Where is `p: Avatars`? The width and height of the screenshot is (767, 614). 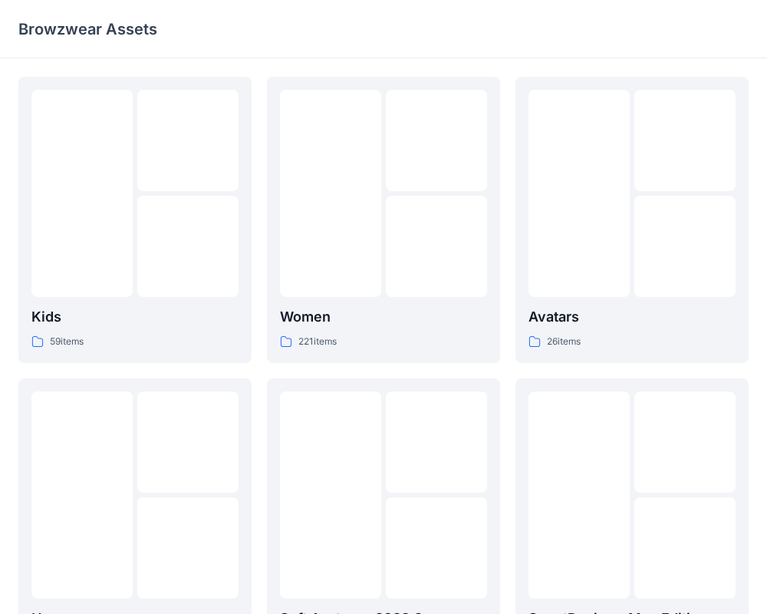 p: Avatars is located at coordinates (632, 317).